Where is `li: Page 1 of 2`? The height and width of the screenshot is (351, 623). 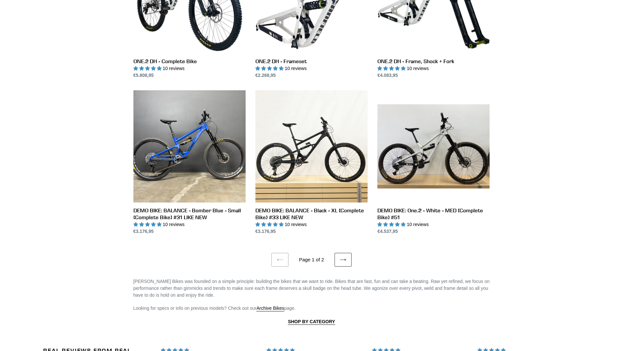 li: Page 1 of 2 is located at coordinates (312, 260).